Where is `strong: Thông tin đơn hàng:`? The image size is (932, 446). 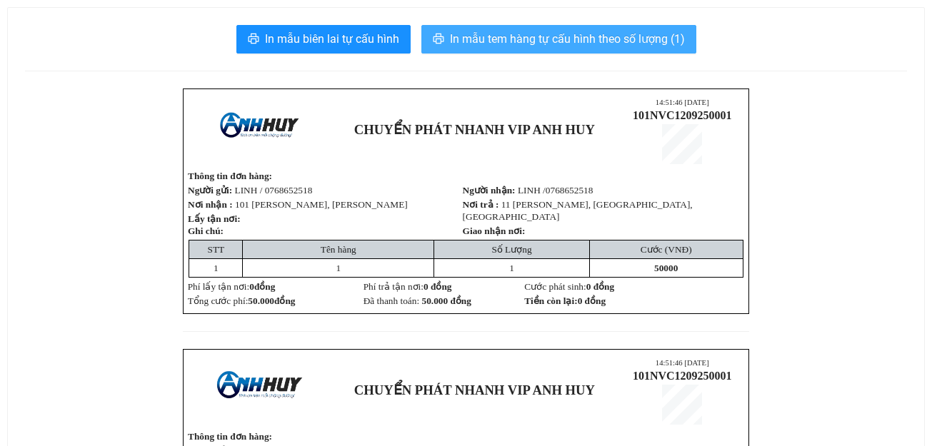 strong: Thông tin đơn hàng: is located at coordinates (230, 176).